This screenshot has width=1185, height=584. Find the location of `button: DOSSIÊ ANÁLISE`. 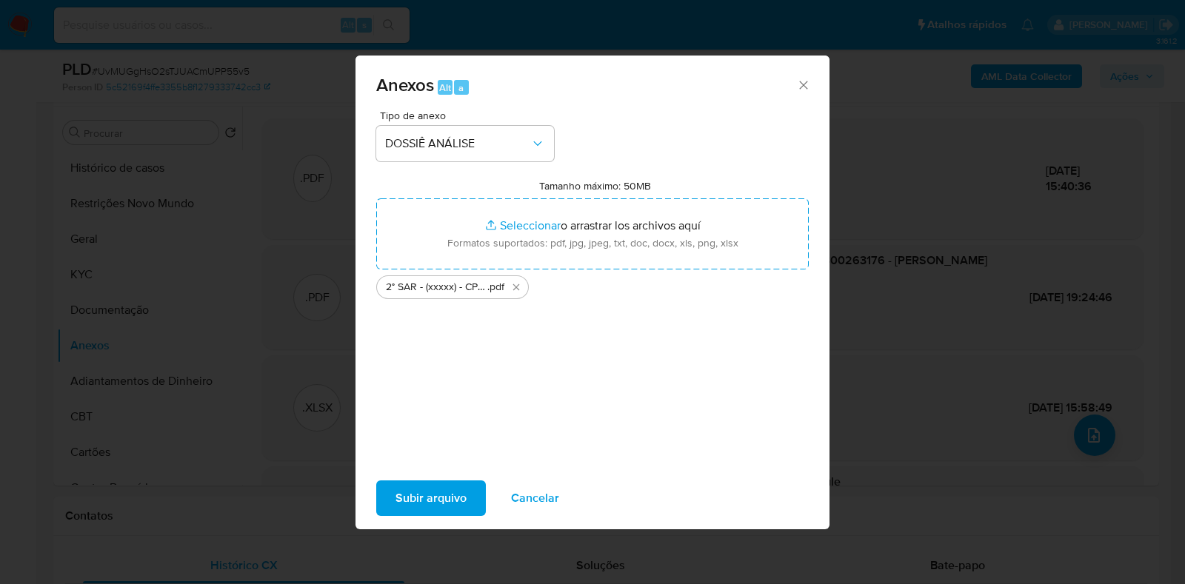

button: DOSSIÊ ANÁLISE is located at coordinates (465, 144).